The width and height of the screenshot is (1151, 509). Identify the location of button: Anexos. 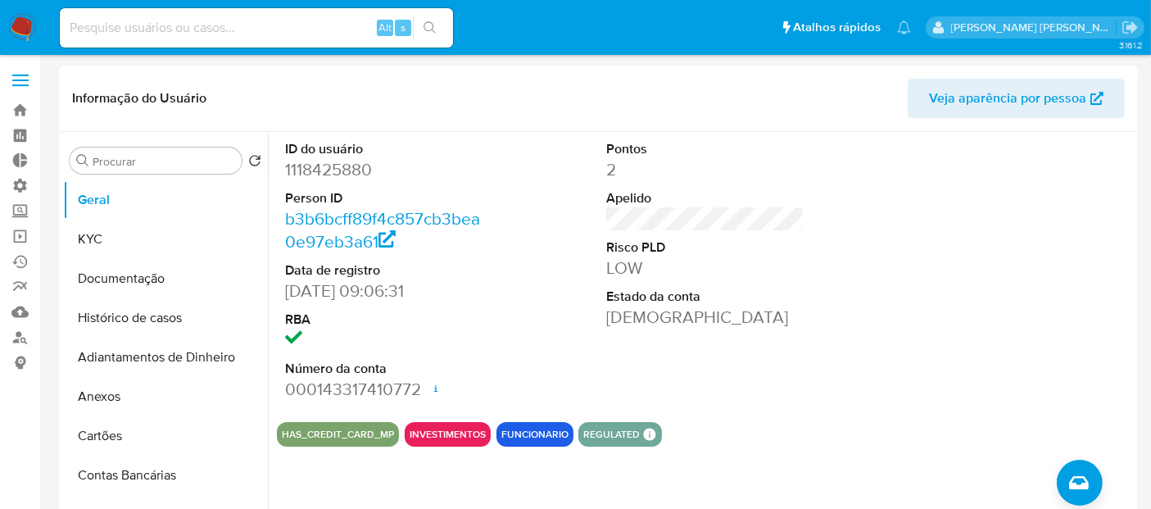
(166, 397).